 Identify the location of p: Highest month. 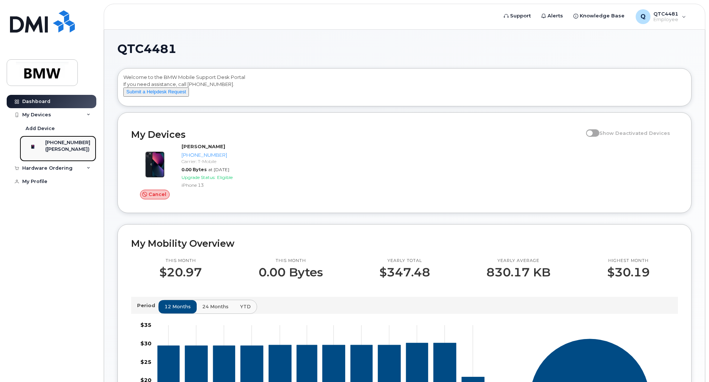
(628, 261).